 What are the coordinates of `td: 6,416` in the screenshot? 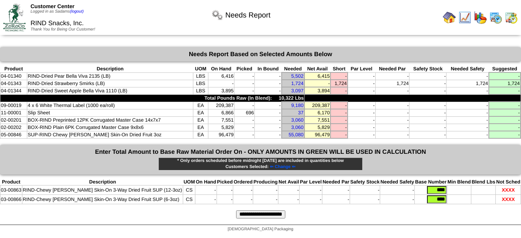 It's located at (221, 76).